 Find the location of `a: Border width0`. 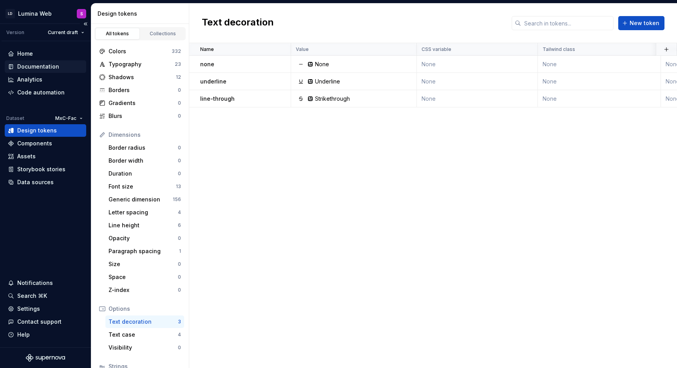

a: Border width0 is located at coordinates (144, 161).